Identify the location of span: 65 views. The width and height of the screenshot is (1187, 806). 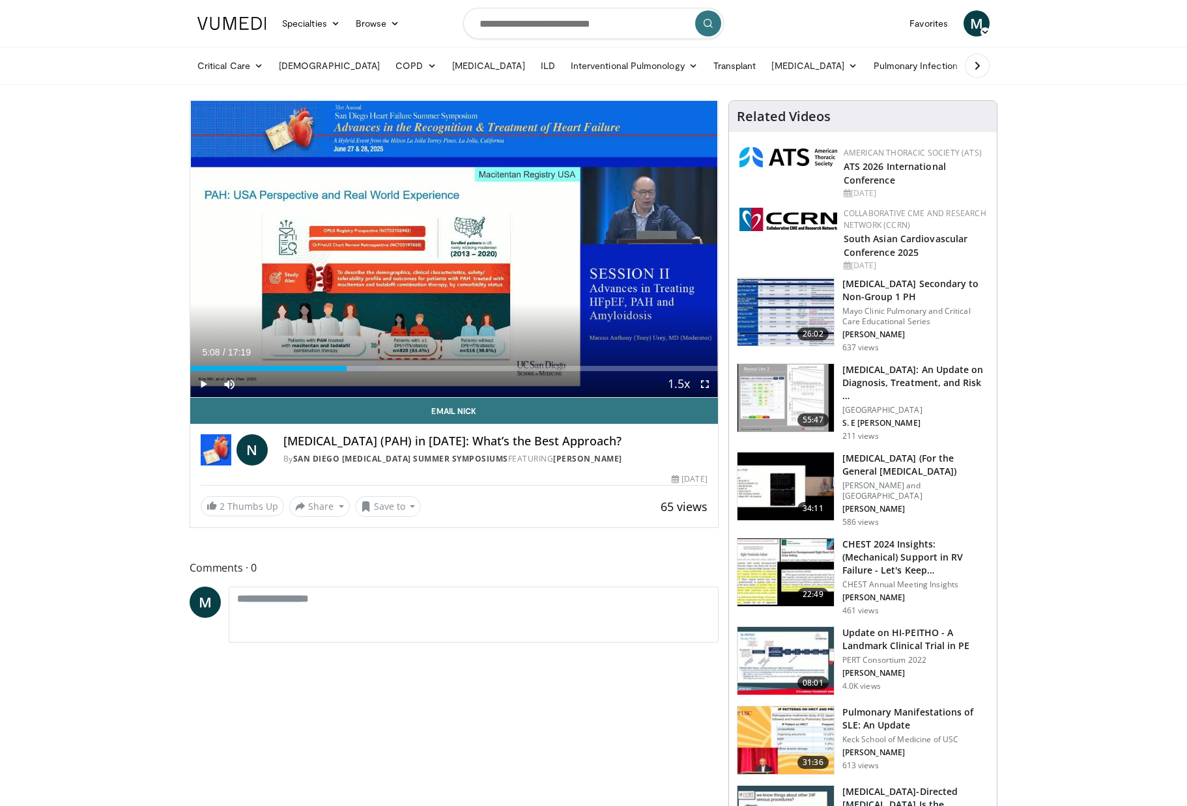
(684, 507).